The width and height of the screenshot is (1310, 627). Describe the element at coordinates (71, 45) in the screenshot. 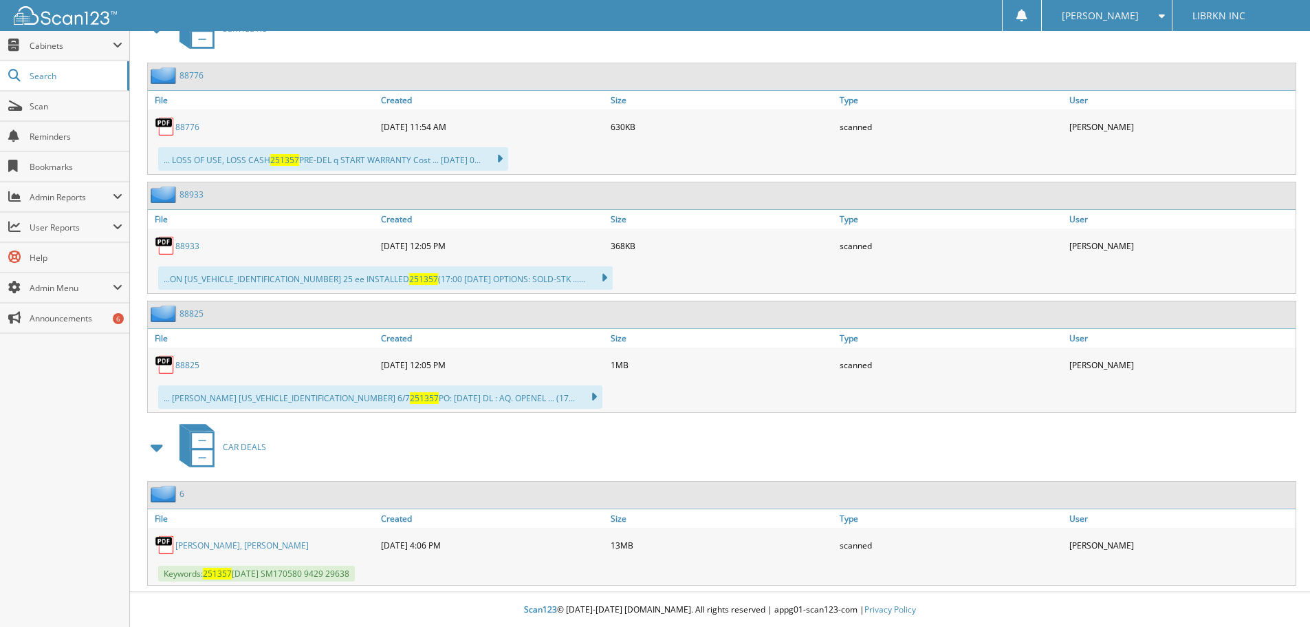

I see `span: Cabinets` at that location.